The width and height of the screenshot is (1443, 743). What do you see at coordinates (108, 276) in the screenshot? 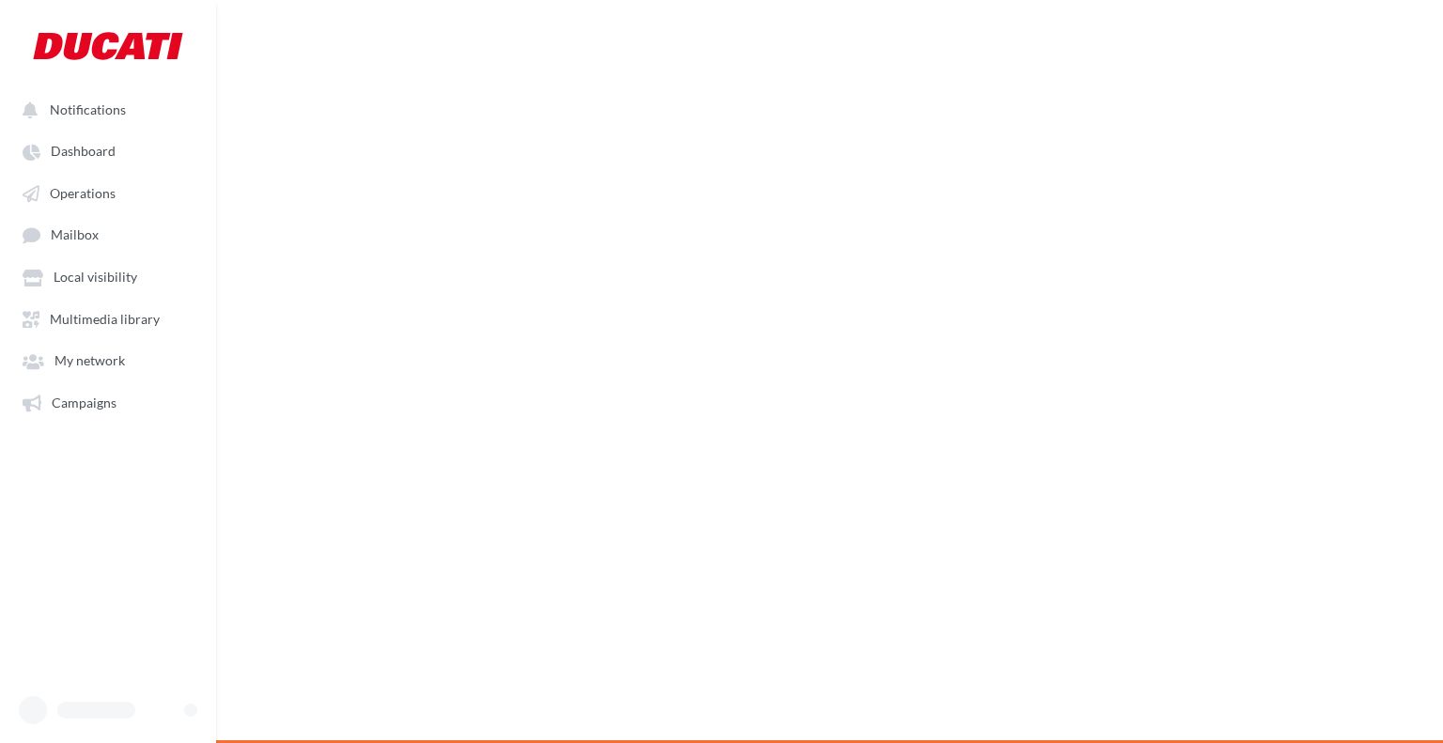
I see `a: Local visibility` at bounding box center [108, 276].